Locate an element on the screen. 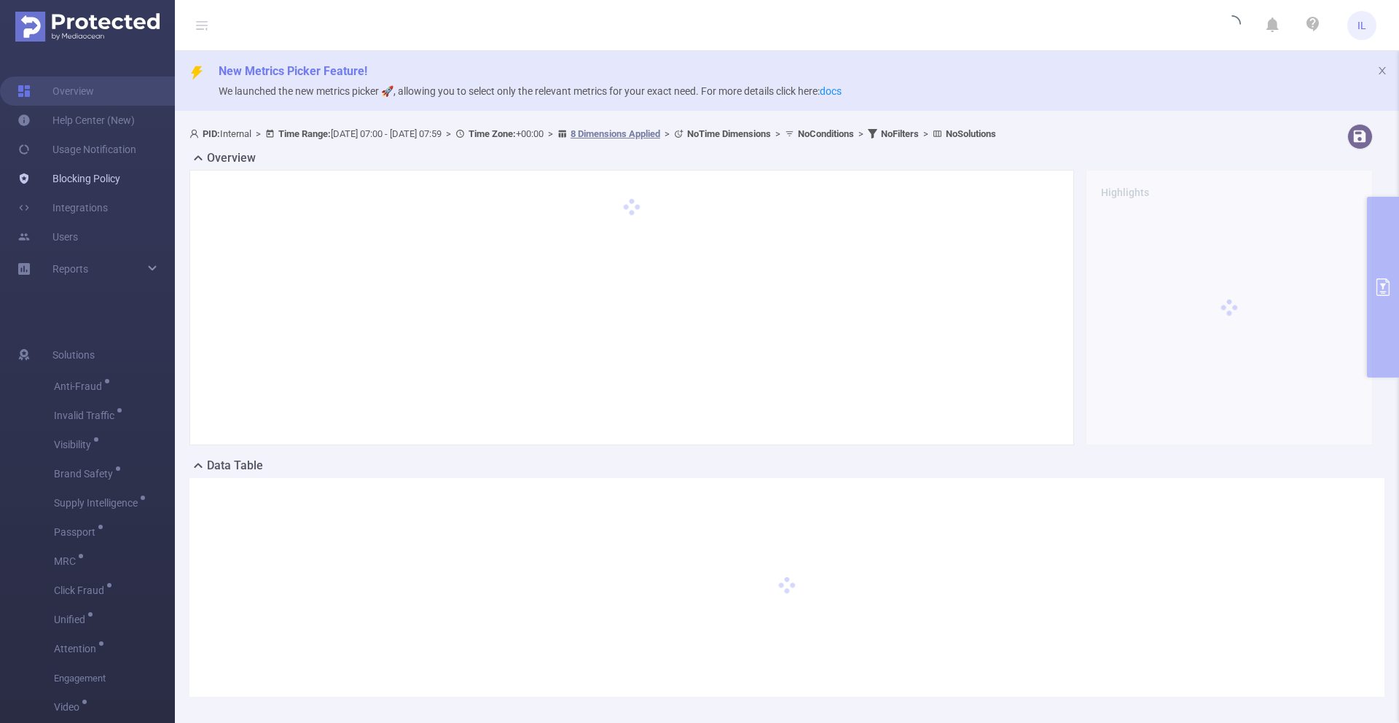  span: Brand Safety is located at coordinates (86, 474).